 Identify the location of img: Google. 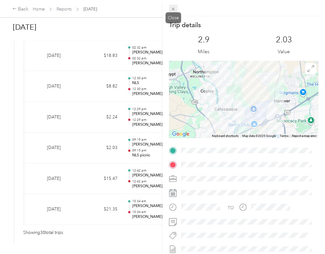
(181, 134).